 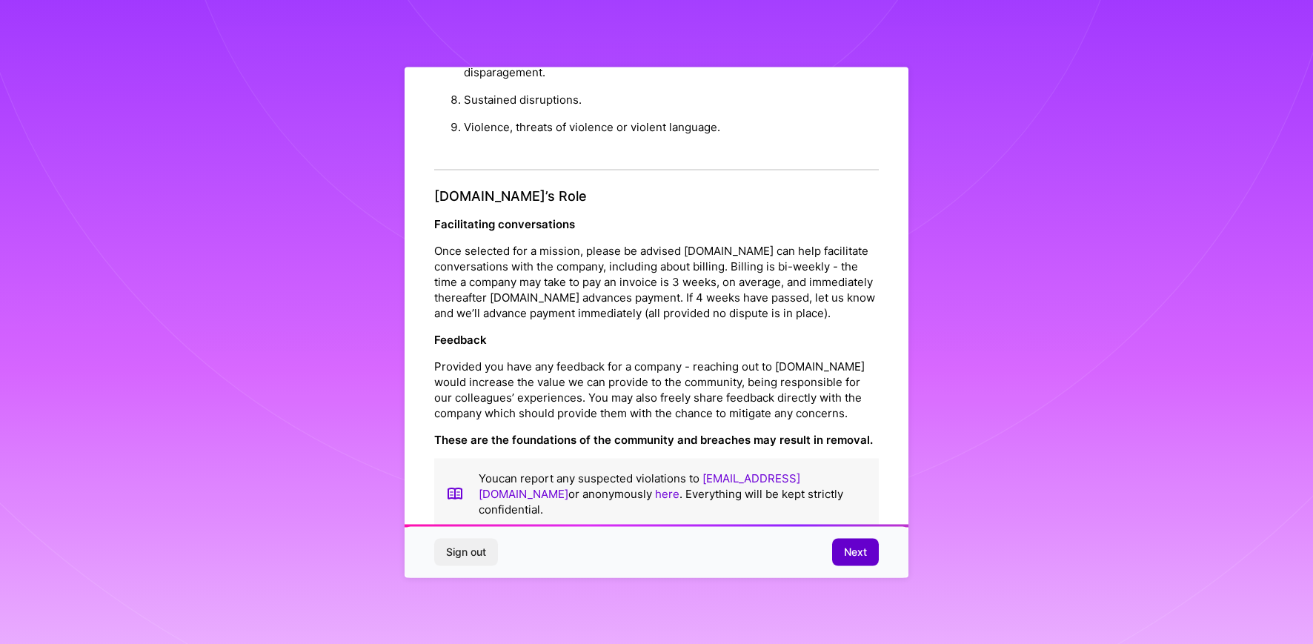 What do you see at coordinates (466, 552) in the screenshot?
I see `span: Sign out` at bounding box center [466, 552].